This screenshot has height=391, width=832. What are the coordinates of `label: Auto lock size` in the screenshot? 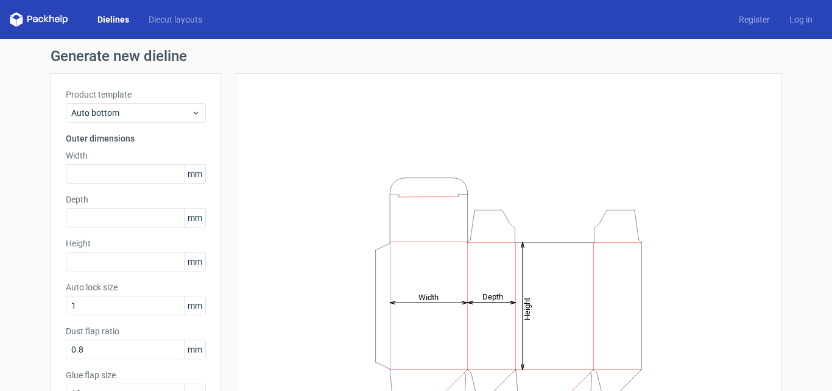 It's located at (136, 287).